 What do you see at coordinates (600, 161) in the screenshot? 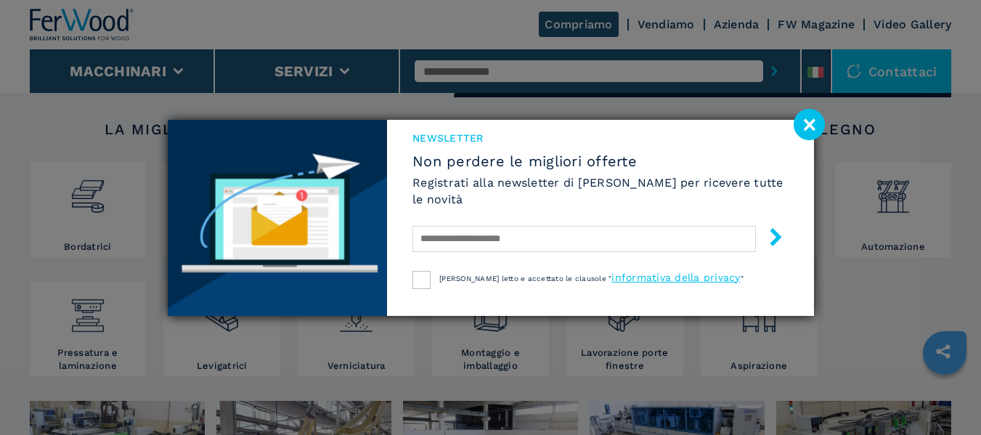
I see `span: Non perdere le migliori offerte` at bounding box center [600, 161].